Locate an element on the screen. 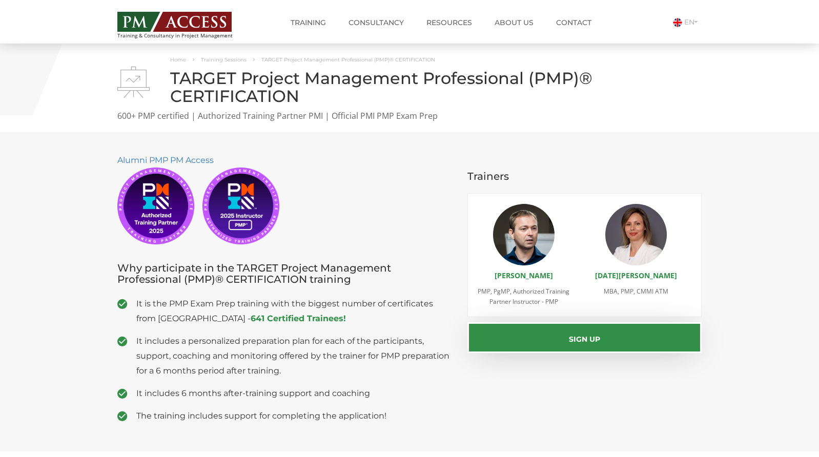 The width and height of the screenshot is (819, 457). h3: Why participate in the TARGET Project Management Professional (PMP)® CERTIFICATION training is located at coordinates (284, 274).